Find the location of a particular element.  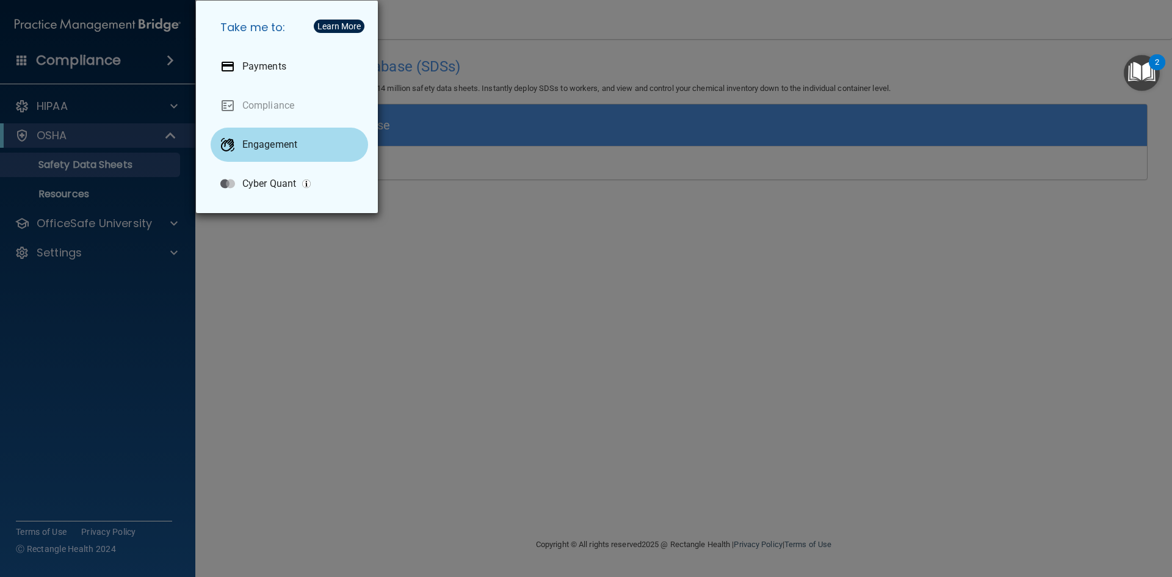

h5: Take me to: is located at coordinates (289, 27).